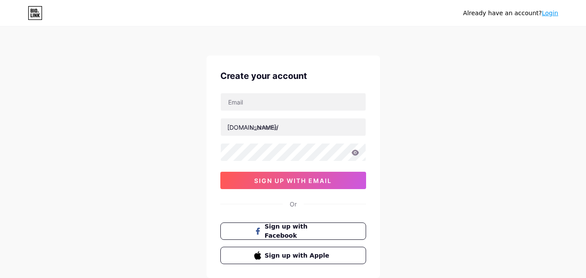  I want to click on span: Sign up with Apple, so click(298, 255).